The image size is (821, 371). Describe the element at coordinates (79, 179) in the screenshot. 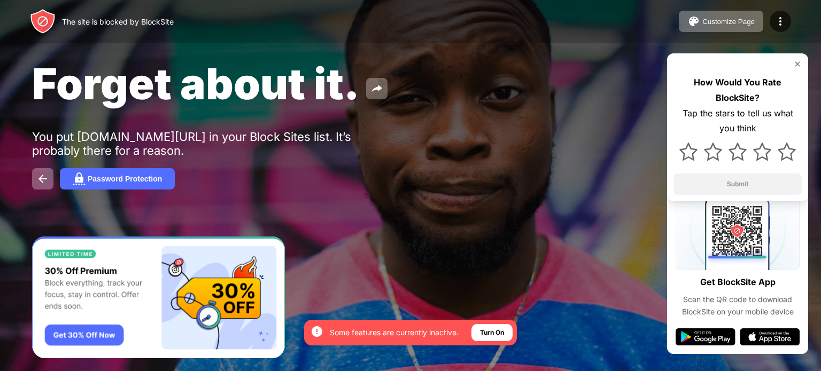

I see `img: password.svg` at that location.